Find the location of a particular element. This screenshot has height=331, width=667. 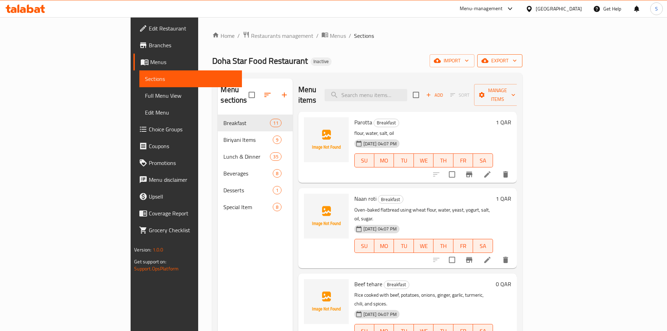

span: Select all sections is located at coordinates (252, 95).